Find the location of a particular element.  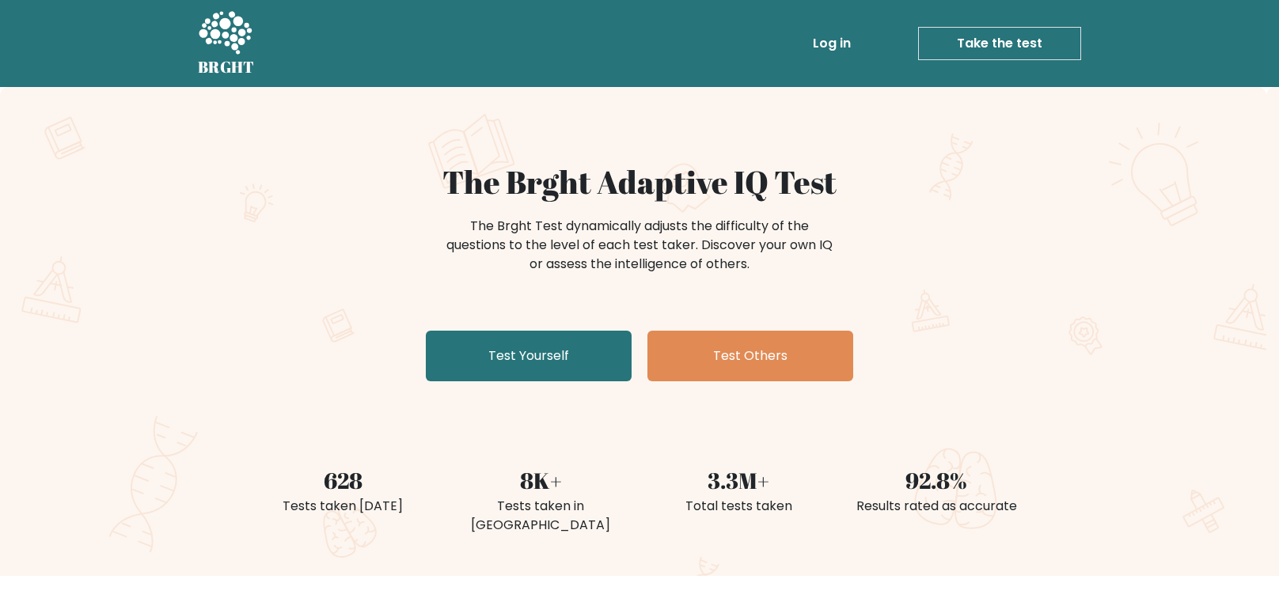

div: 8K+ is located at coordinates (541, 481).